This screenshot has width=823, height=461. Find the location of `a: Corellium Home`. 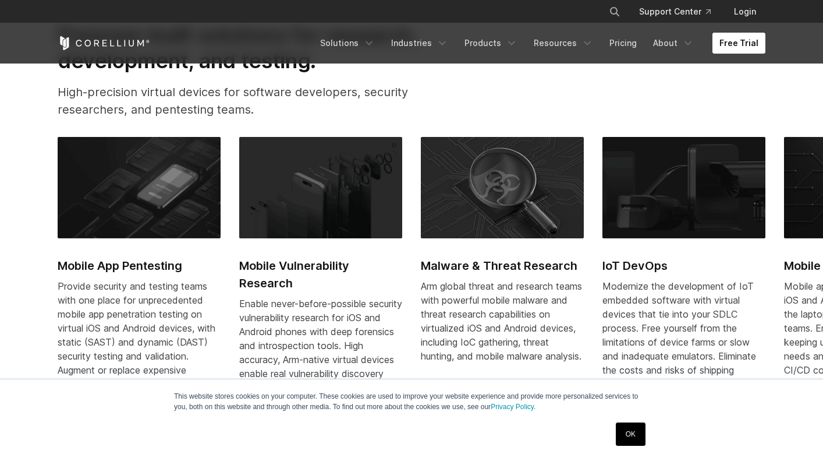

a: Corellium Home is located at coordinates (104, 43).